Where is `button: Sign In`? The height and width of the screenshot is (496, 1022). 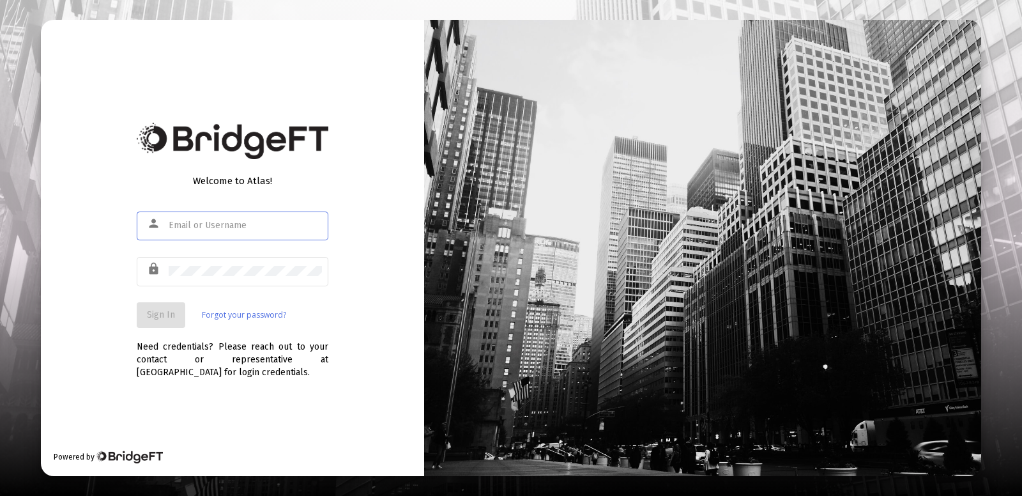
button: Sign In is located at coordinates (161, 315).